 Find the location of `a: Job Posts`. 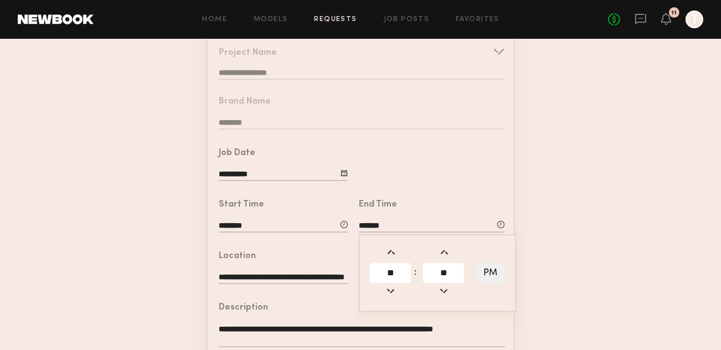

a: Job Posts is located at coordinates (406, 19).